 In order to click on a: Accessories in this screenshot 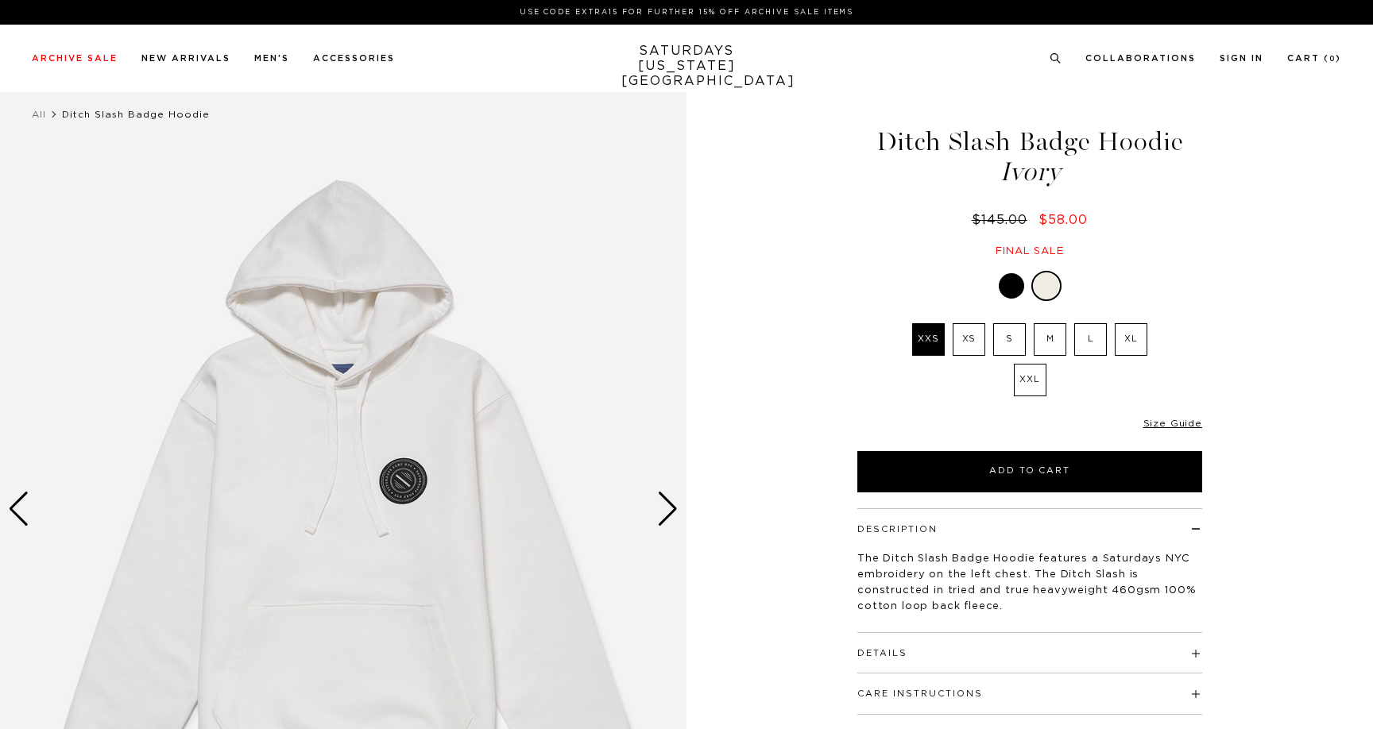, I will do `click(354, 58)`.